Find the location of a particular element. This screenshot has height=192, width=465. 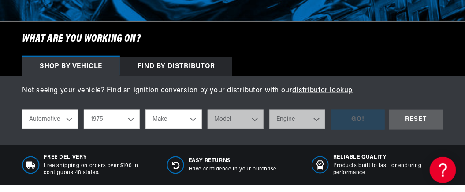

select: Make is located at coordinates (173, 120).